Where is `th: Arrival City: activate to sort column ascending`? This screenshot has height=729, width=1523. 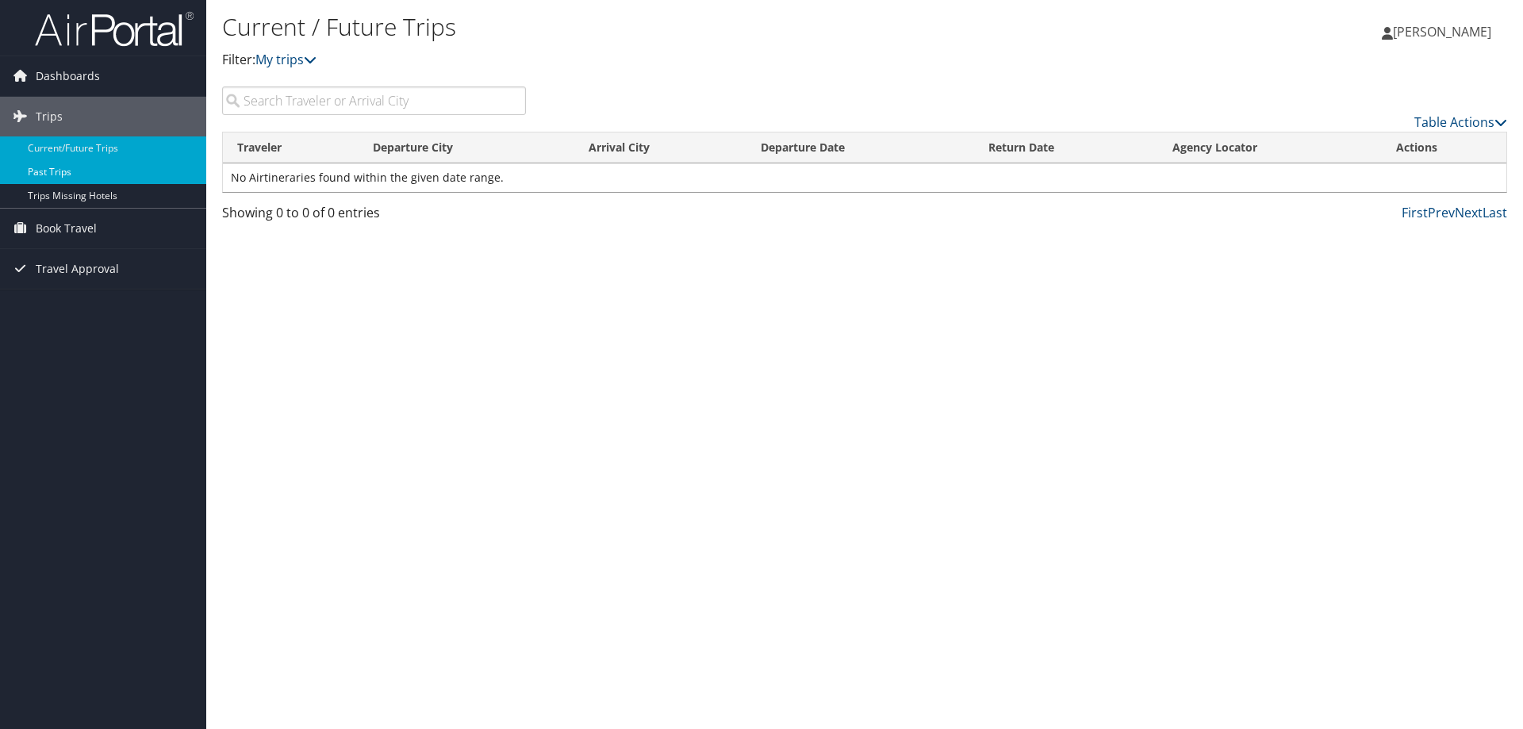
th: Arrival City: activate to sort column ascending is located at coordinates (660, 147).